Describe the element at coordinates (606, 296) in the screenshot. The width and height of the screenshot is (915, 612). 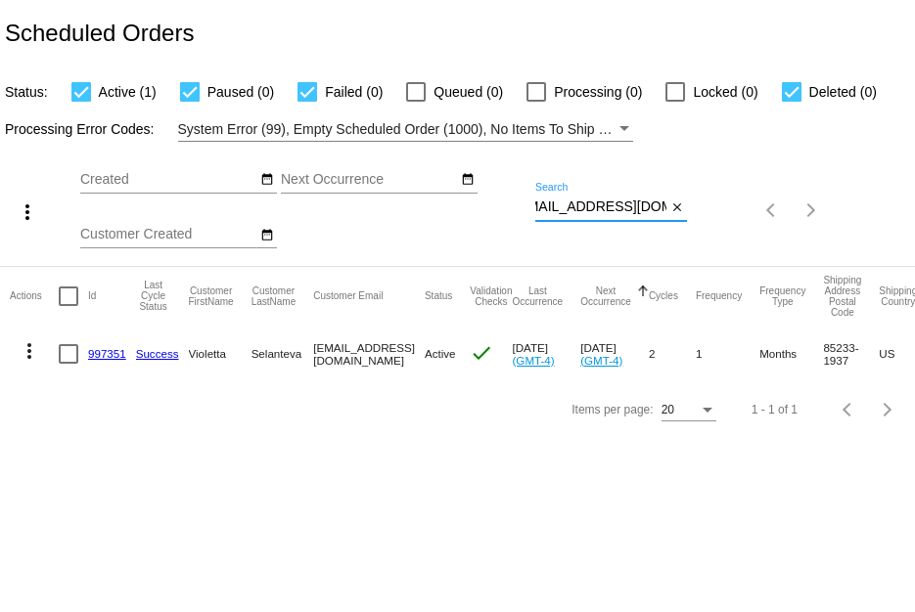
I see `button: Change sorting for NextOccurrenceUtc` at that location.